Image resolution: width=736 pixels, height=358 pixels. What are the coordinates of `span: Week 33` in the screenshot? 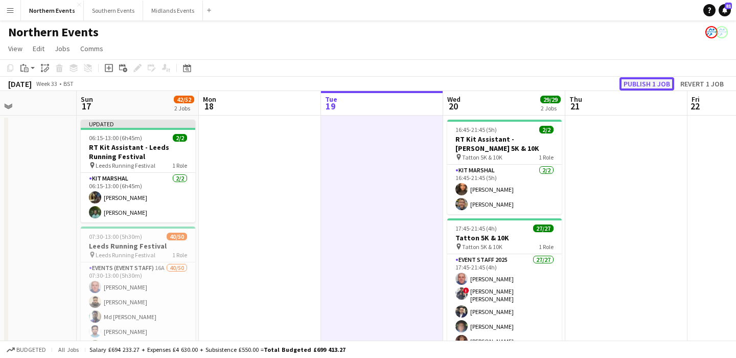 It's located at (46, 83).